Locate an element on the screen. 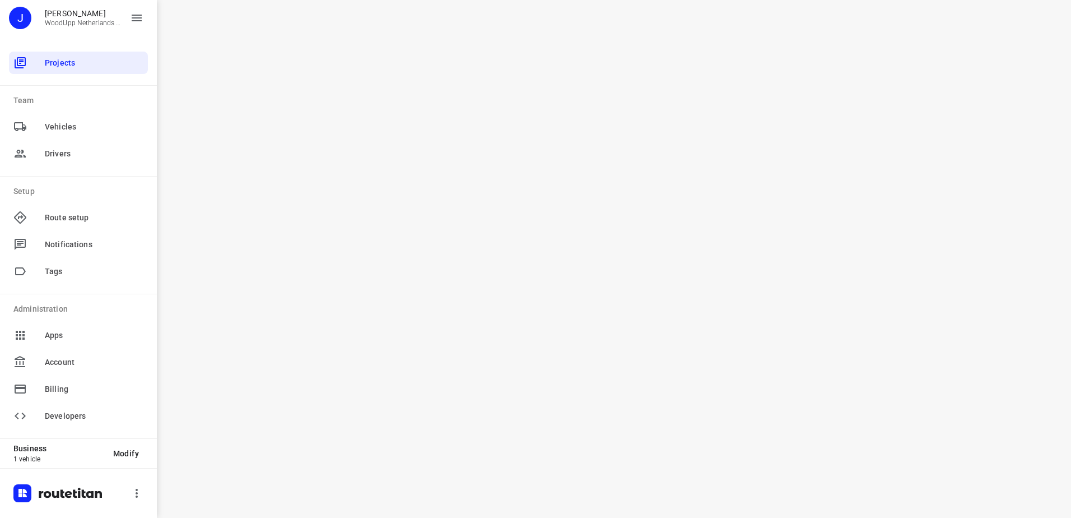  div: Billing is located at coordinates (78, 389).